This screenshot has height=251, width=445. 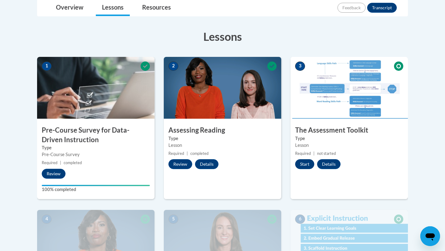 What do you see at coordinates (300, 219) in the screenshot?
I see `span: 6` at bounding box center [300, 219].